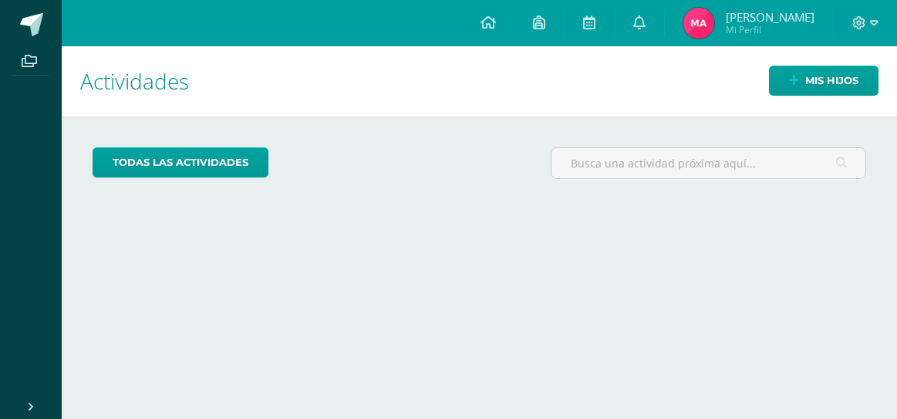  Describe the element at coordinates (824, 80) in the screenshot. I see `a: Mis hijos` at that location.